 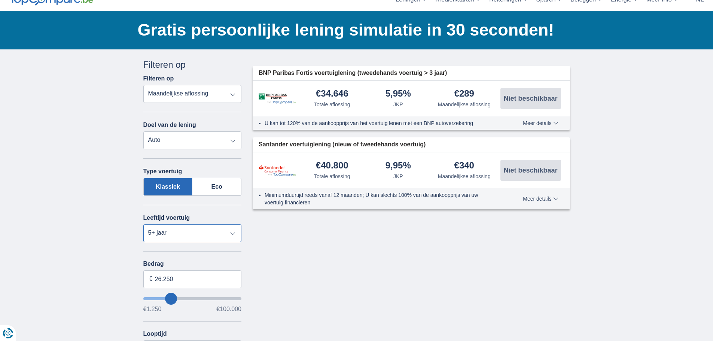 What do you see at coordinates (332, 94) in the screenshot?
I see `div: €34.646` at bounding box center [332, 94].